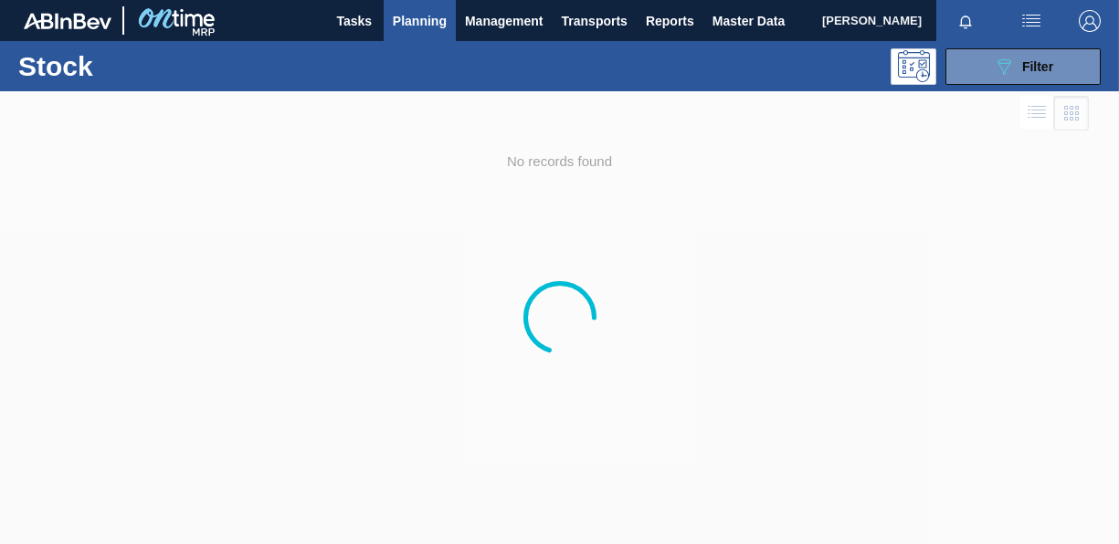 Image resolution: width=1119 pixels, height=544 pixels. What do you see at coordinates (965, 21) in the screenshot?
I see `button: Notifications` at bounding box center [965, 21].